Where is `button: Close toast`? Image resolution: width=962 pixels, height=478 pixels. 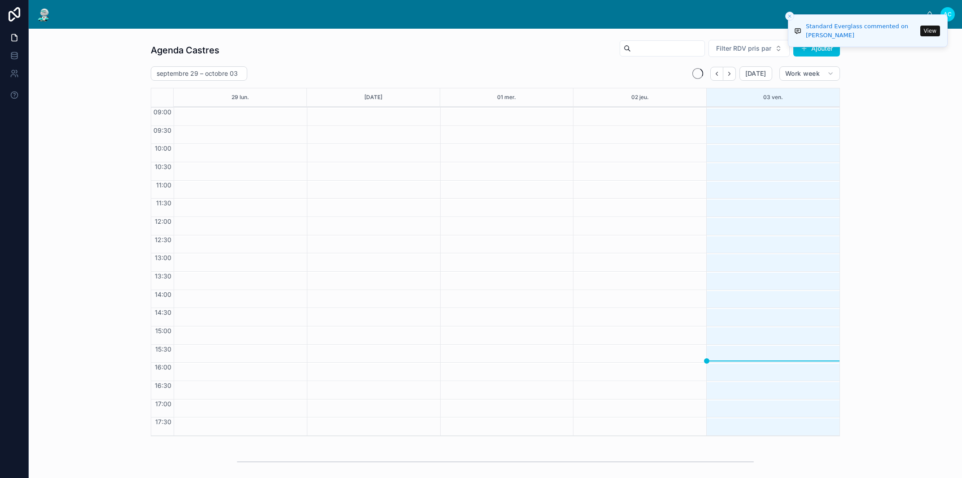
button: Close toast is located at coordinates (790, 16).